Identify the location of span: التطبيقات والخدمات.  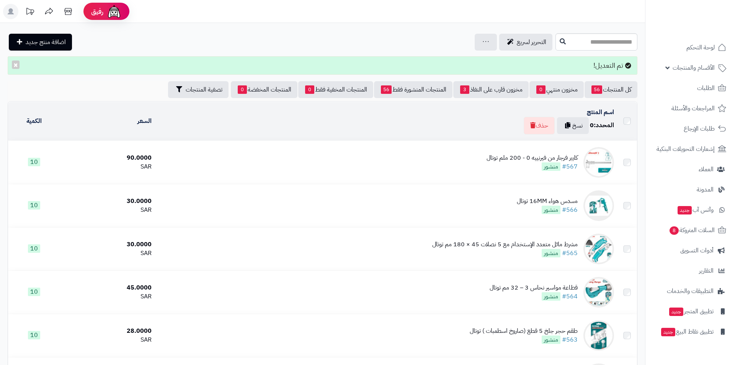
(690, 291).